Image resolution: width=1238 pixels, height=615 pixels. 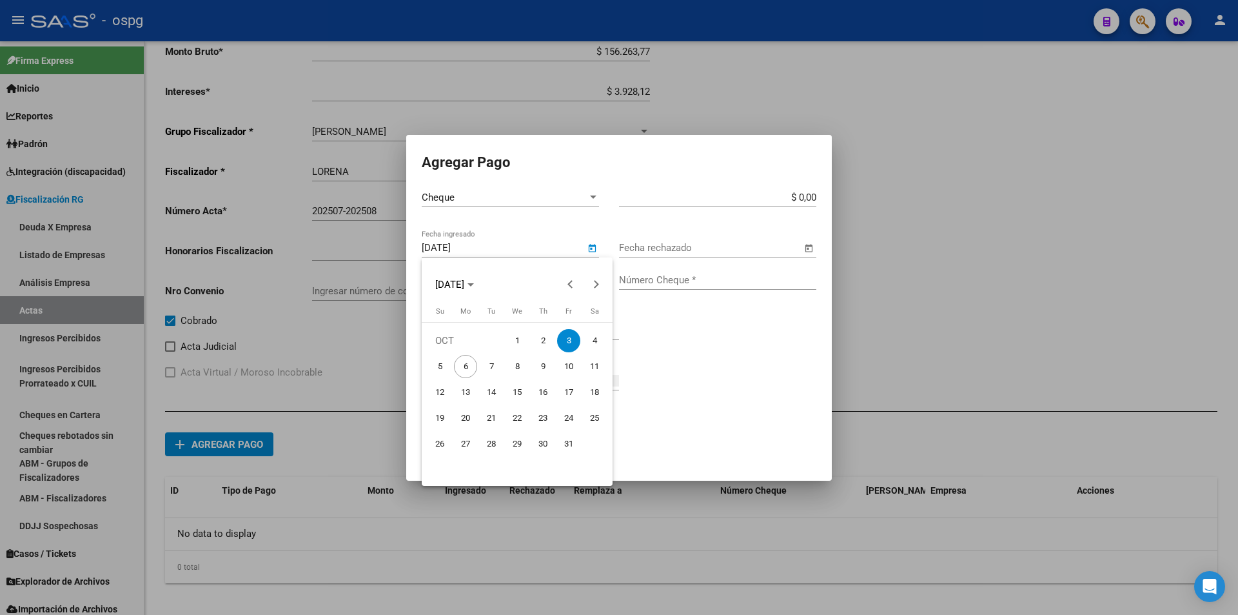 I want to click on span: Fr, so click(x=569, y=311).